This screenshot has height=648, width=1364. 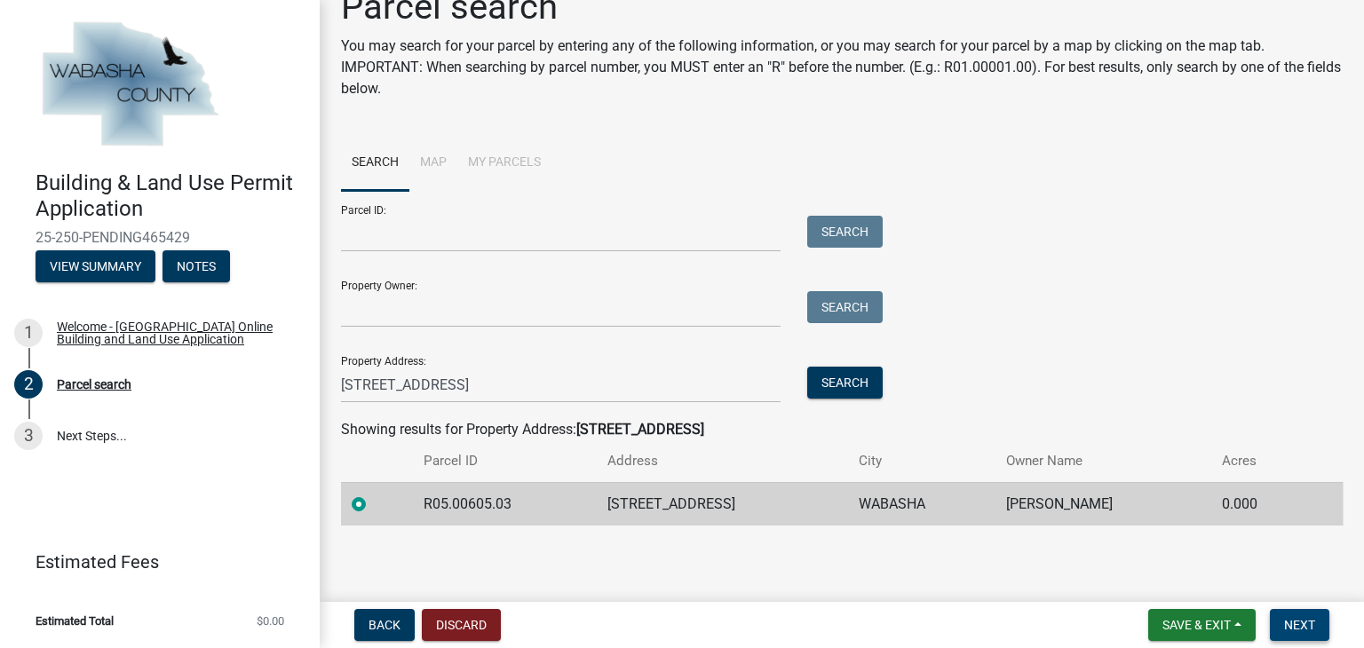 What do you see at coordinates (75, 621) in the screenshot?
I see `span: Estimated Total` at bounding box center [75, 621].